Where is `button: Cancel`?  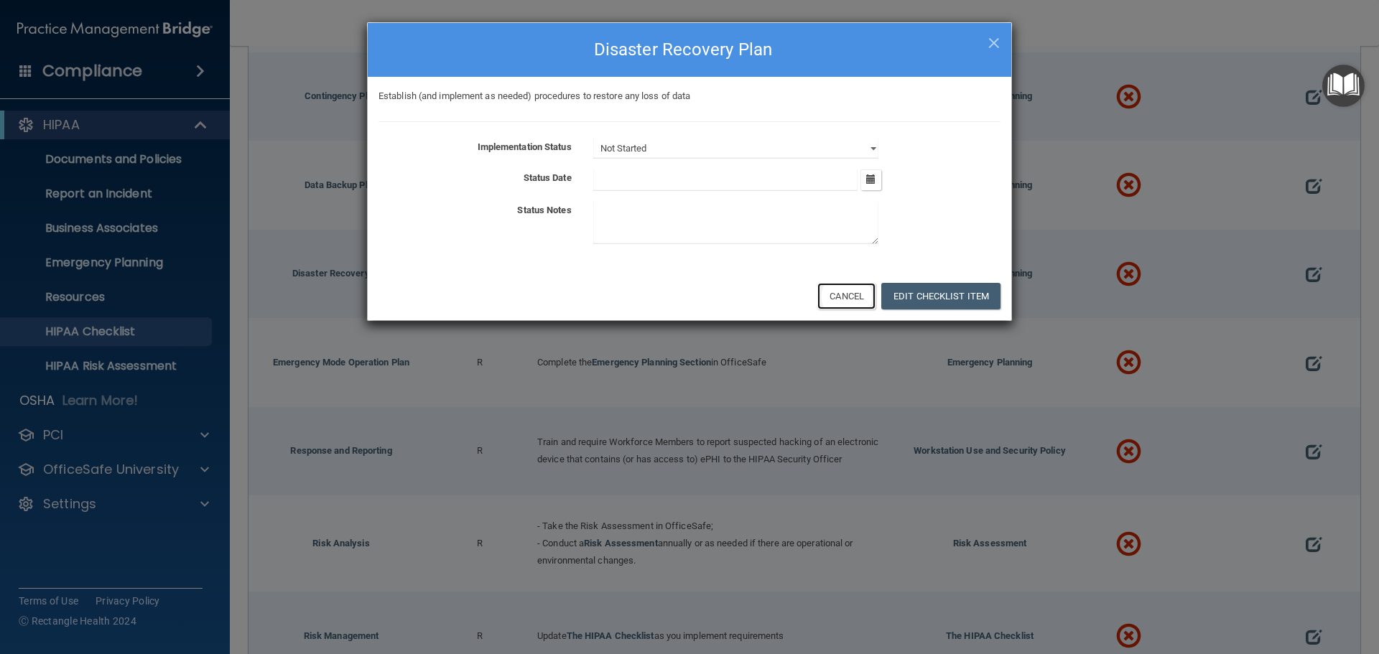 button: Cancel is located at coordinates (846, 296).